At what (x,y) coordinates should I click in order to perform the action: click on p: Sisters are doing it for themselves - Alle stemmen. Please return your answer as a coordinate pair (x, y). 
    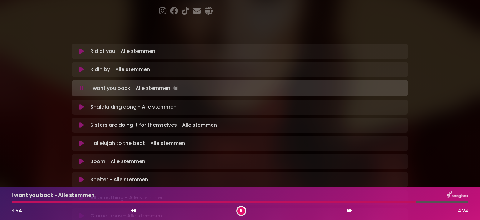
    Looking at the image, I should click on (153, 125).